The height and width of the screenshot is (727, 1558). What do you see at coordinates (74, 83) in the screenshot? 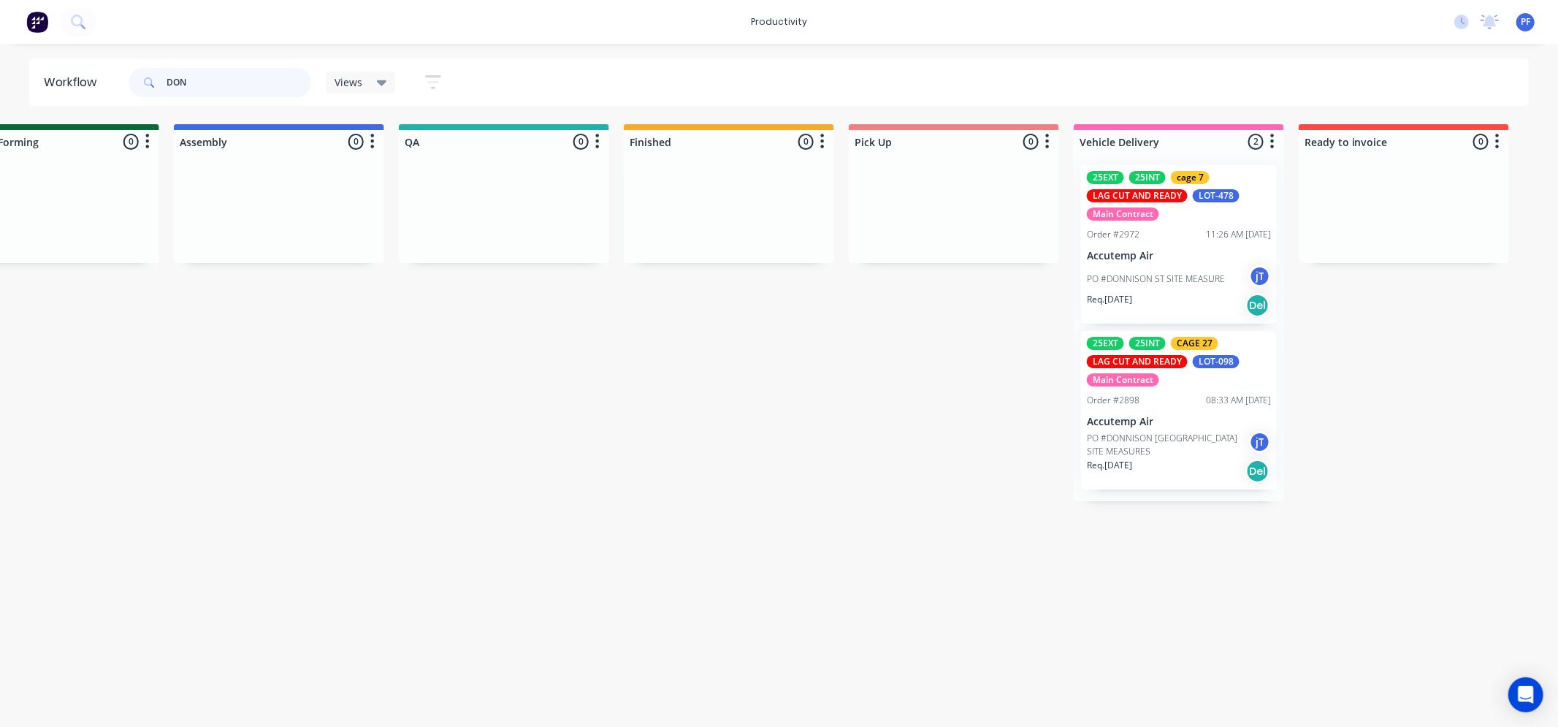
I see `div: Workflow` at bounding box center [74, 83].